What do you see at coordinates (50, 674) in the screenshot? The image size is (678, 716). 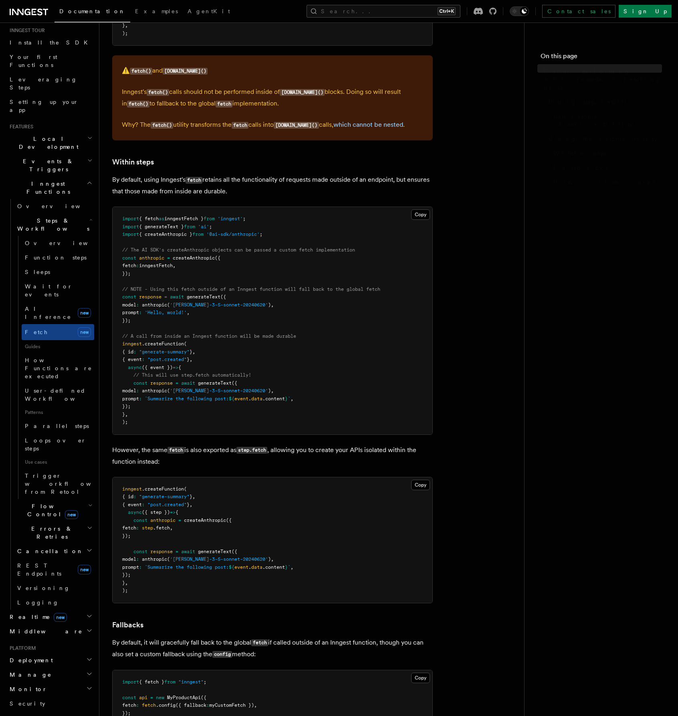 I see `button: Manage` at bounding box center [50, 674].